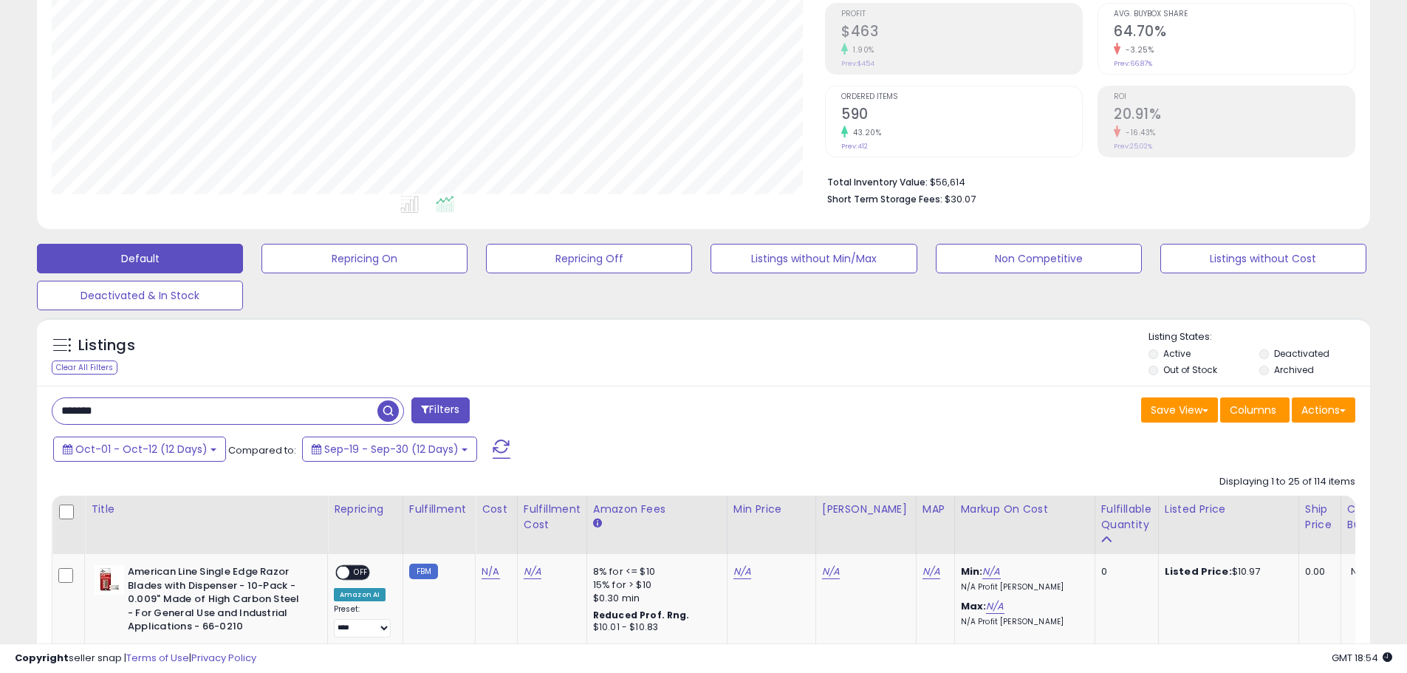 Image resolution: width=1407 pixels, height=673 pixels. What do you see at coordinates (961, 115) in the screenshot?
I see `h2: 590` at bounding box center [961, 115].